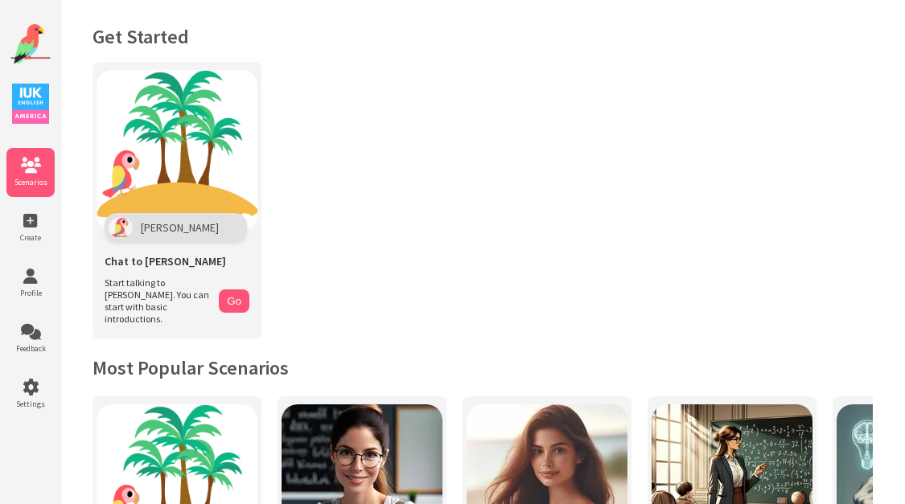 The image size is (905, 504). What do you see at coordinates (483, 368) in the screenshot?
I see `h2: Most Popular Scenarios` at bounding box center [483, 368].